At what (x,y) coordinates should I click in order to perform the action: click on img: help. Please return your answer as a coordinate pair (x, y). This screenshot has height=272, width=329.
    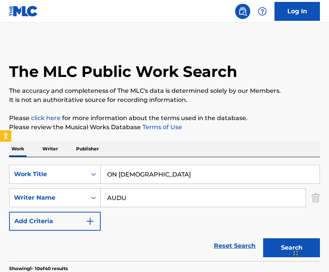
    Looking at the image, I should click on (262, 11).